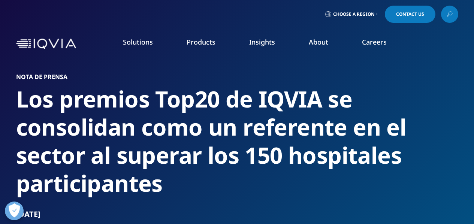 This screenshot has width=474, height=224. Describe the element at coordinates (374, 42) in the screenshot. I see `a: Careers` at that location.